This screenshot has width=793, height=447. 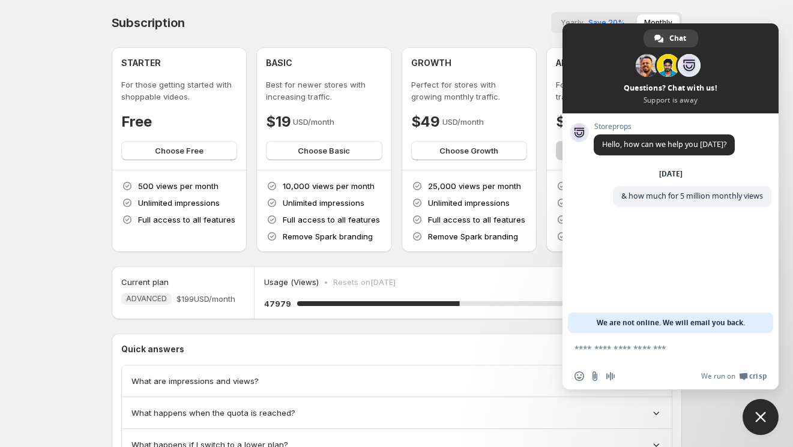 I want to click on div: Chat, so click(x=670, y=38).